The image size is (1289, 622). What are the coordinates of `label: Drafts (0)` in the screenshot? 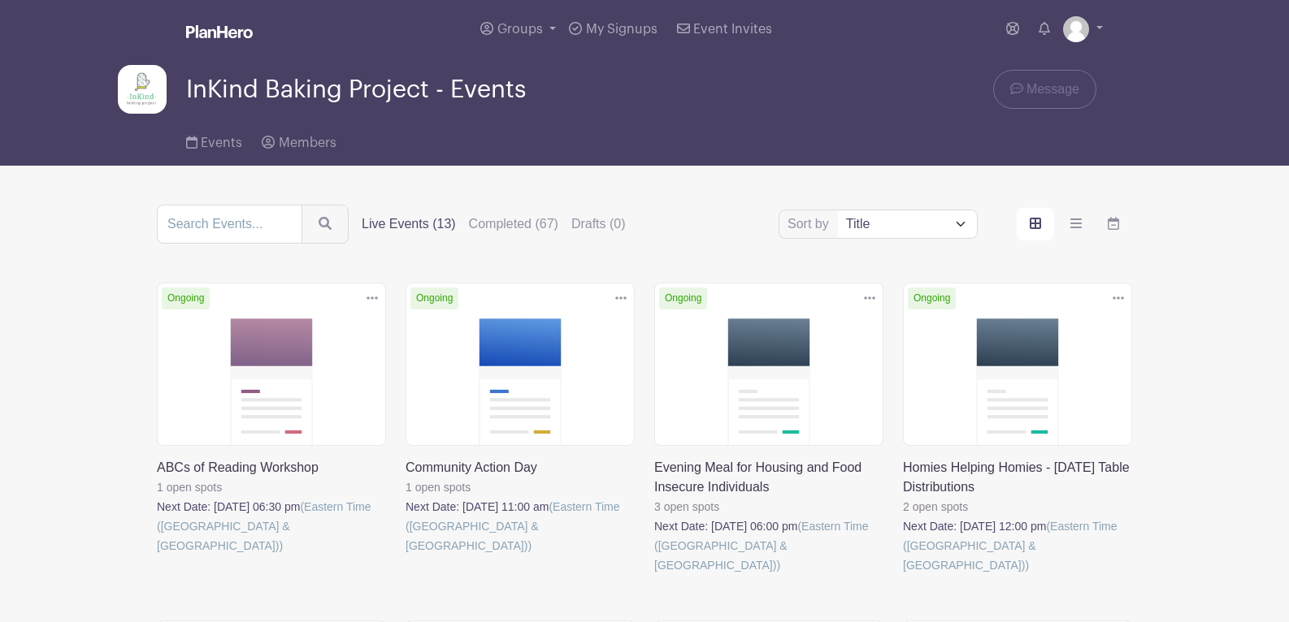 It's located at (598, 224).